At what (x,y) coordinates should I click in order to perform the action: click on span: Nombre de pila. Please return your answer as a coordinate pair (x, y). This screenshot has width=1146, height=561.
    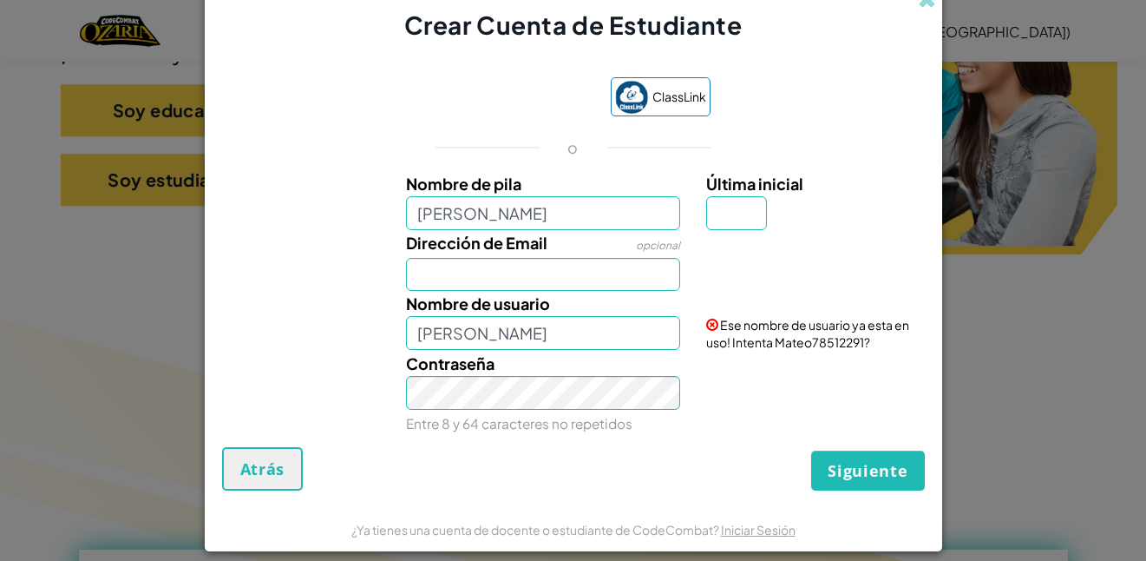
    Looking at the image, I should click on (463, 183).